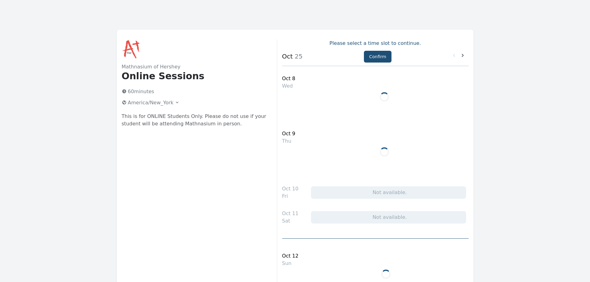 The height and width of the screenshot is (282, 590). I want to click on h1: Online Sessions, so click(194, 76).